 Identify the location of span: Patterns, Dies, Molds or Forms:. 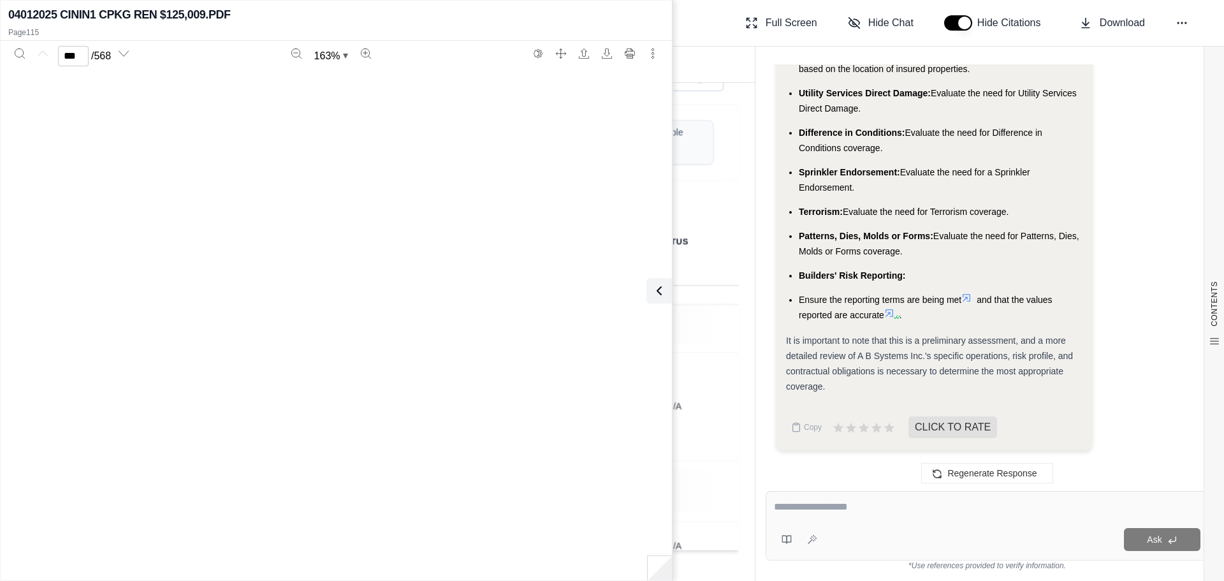
(866, 236).